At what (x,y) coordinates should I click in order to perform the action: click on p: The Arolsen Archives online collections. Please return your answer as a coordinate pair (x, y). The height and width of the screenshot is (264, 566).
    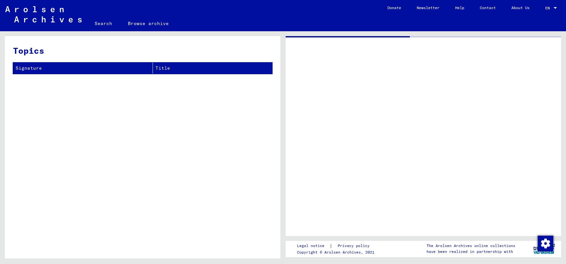
    Looking at the image, I should click on (471, 245).